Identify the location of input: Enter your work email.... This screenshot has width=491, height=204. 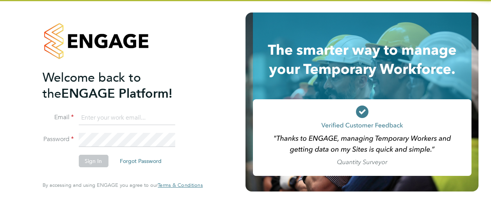
(126, 118).